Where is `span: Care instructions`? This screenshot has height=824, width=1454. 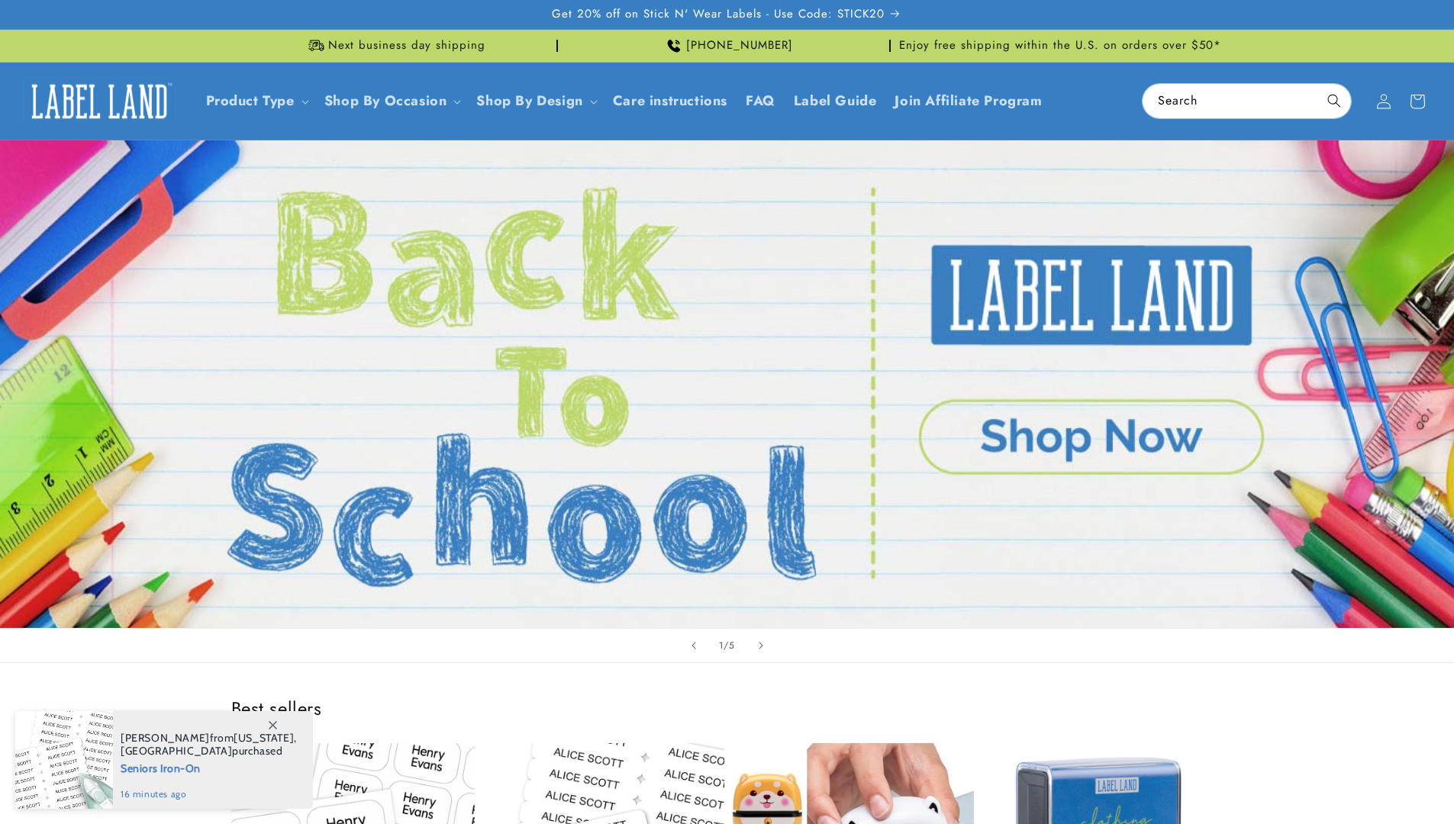 span: Care instructions is located at coordinates (670, 101).